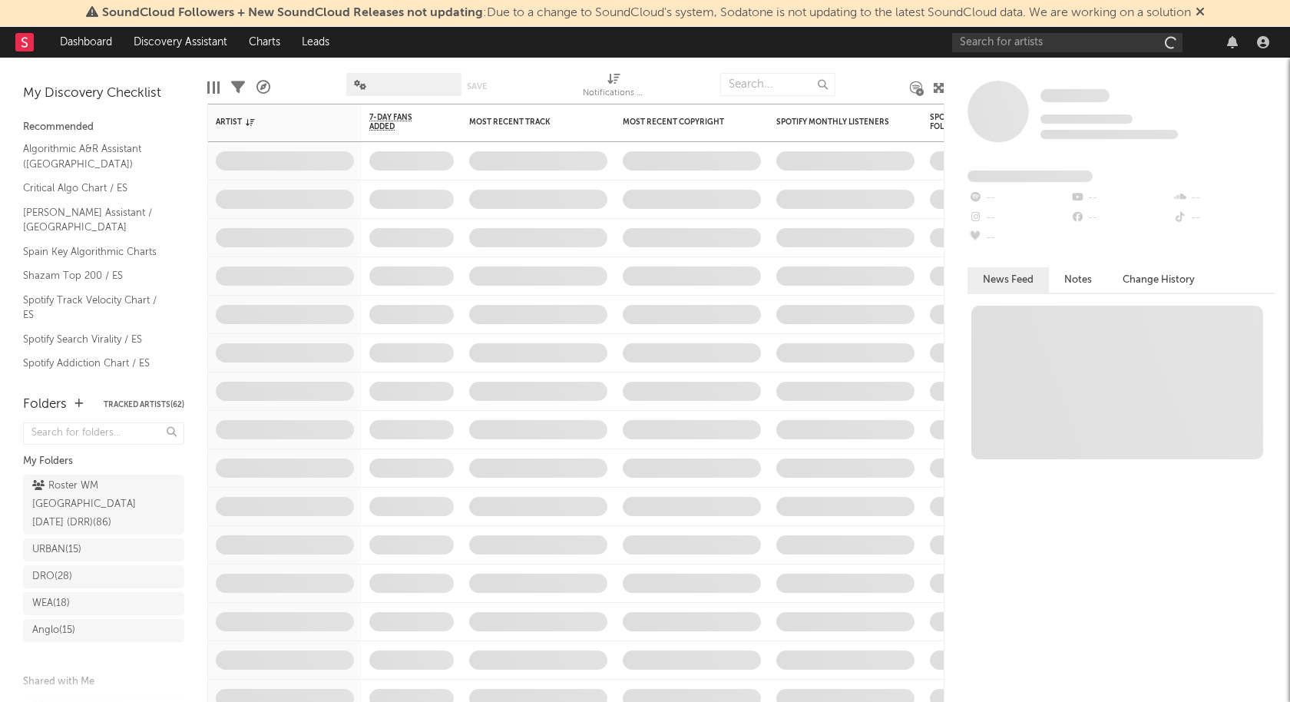  What do you see at coordinates (646, 13) in the screenshot?
I see `span: : Due to a change to SoundCloud's system, Sodatone is not updating to the latest SoundCloud data....` at bounding box center [646, 13].